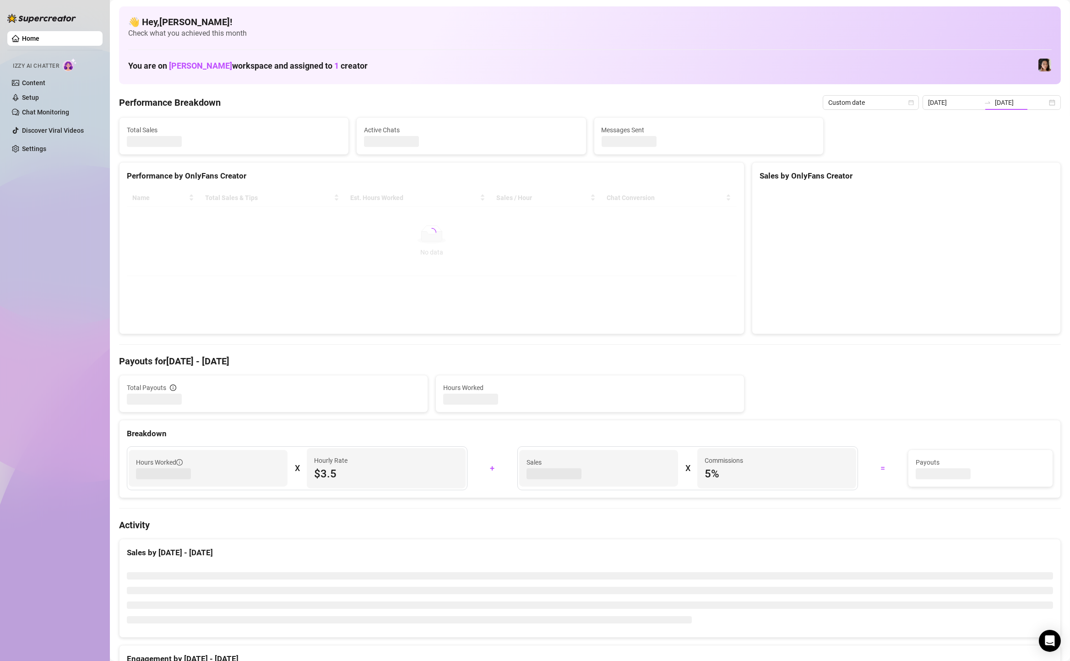 The image size is (1070, 661). I want to click on h4: Performance Breakdown, so click(170, 103).